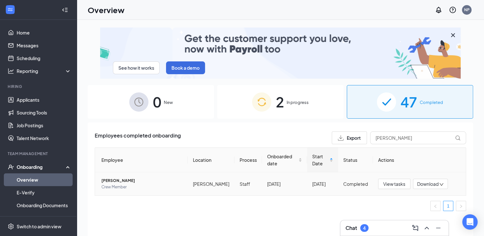 This screenshot has height=236, width=484. I want to click on div: Open Intercom Messenger, so click(470, 222).